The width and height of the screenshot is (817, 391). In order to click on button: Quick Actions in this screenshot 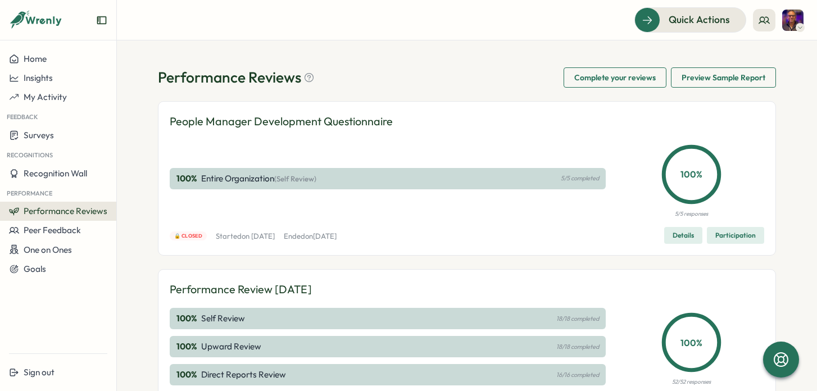, I will do `click(690, 20)`.